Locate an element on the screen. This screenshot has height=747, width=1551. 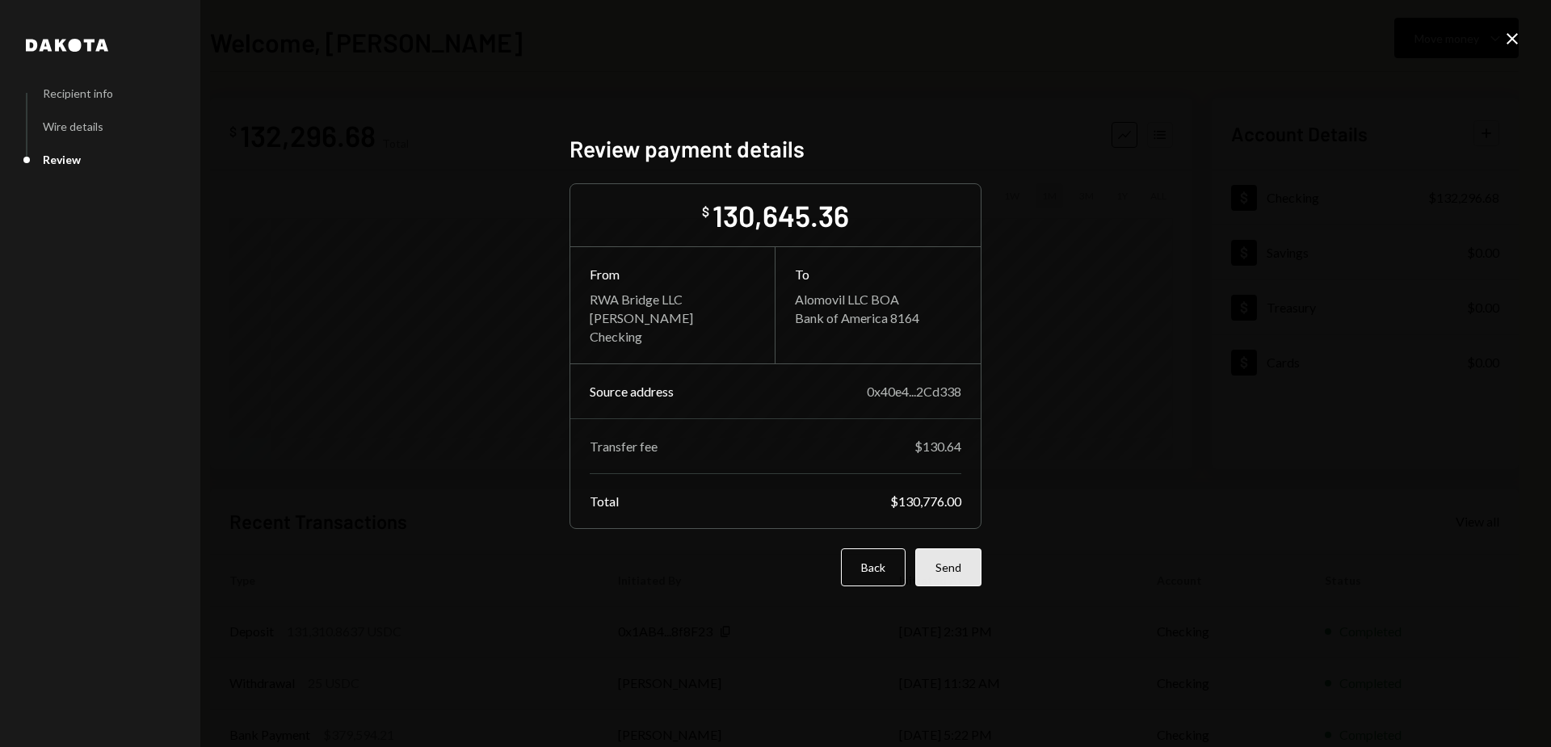
div: $130.64 is located at coordinates (938, 446).